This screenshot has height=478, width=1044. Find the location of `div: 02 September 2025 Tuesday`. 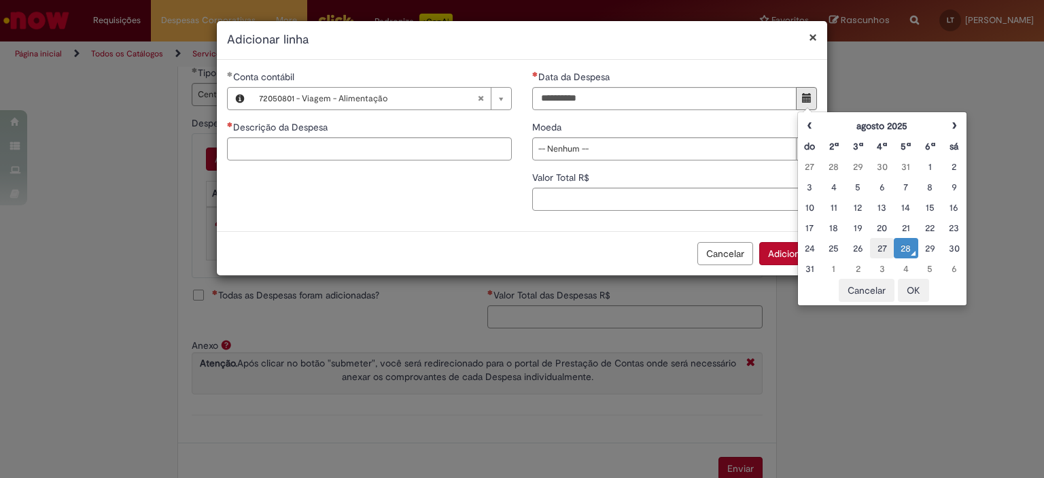

div: 02 September 2025 Tuesday is located at coordinates (857, 269).